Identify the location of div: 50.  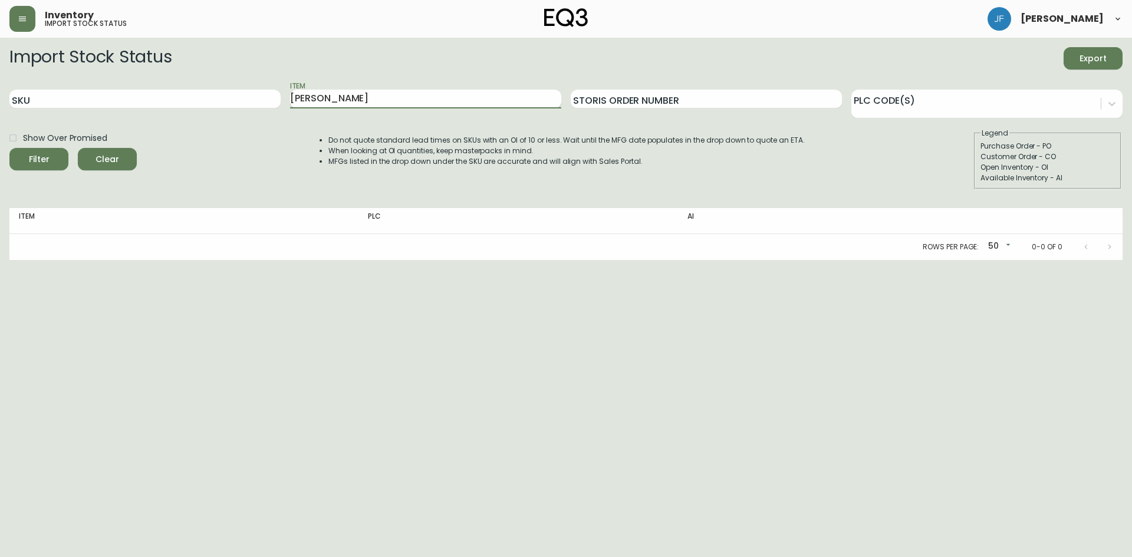
(998, 247).